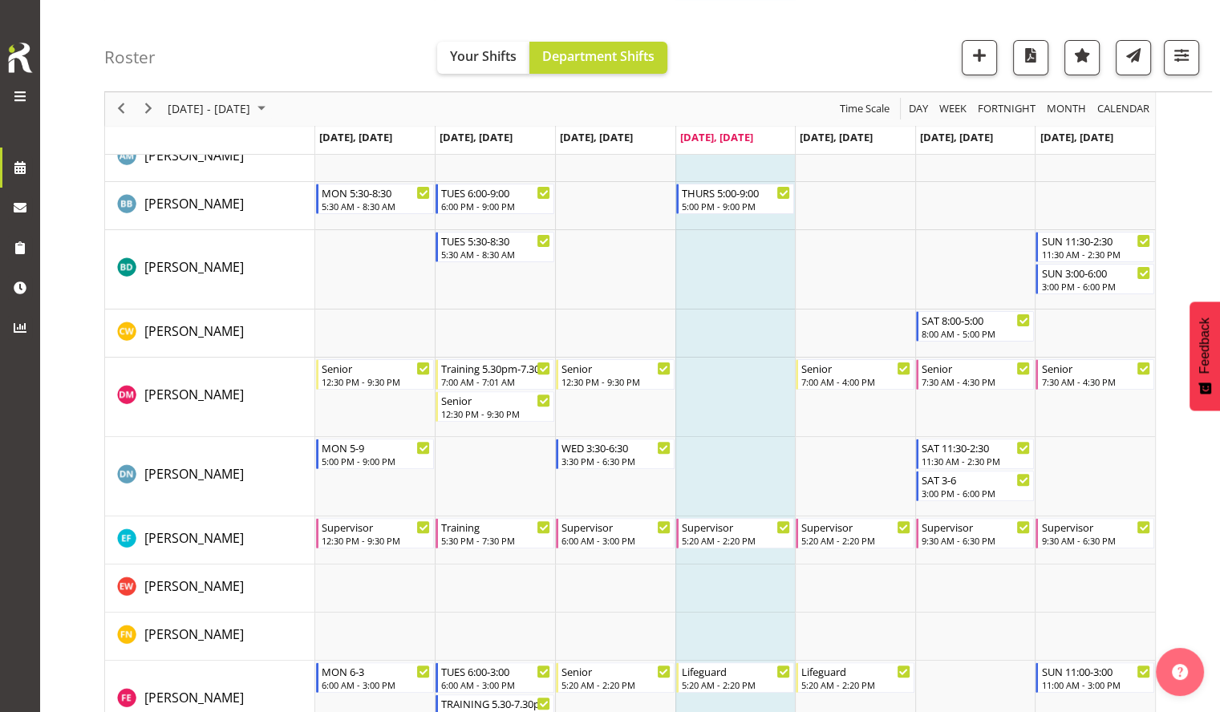 This screenshot has width=1220, height=712. What do you see at coordinates (1133, 58) in the screenshot?
I see `button: Send a list of all shifts for the selected filtered period to all rostered employees.` at bounding box center [1133, 58].